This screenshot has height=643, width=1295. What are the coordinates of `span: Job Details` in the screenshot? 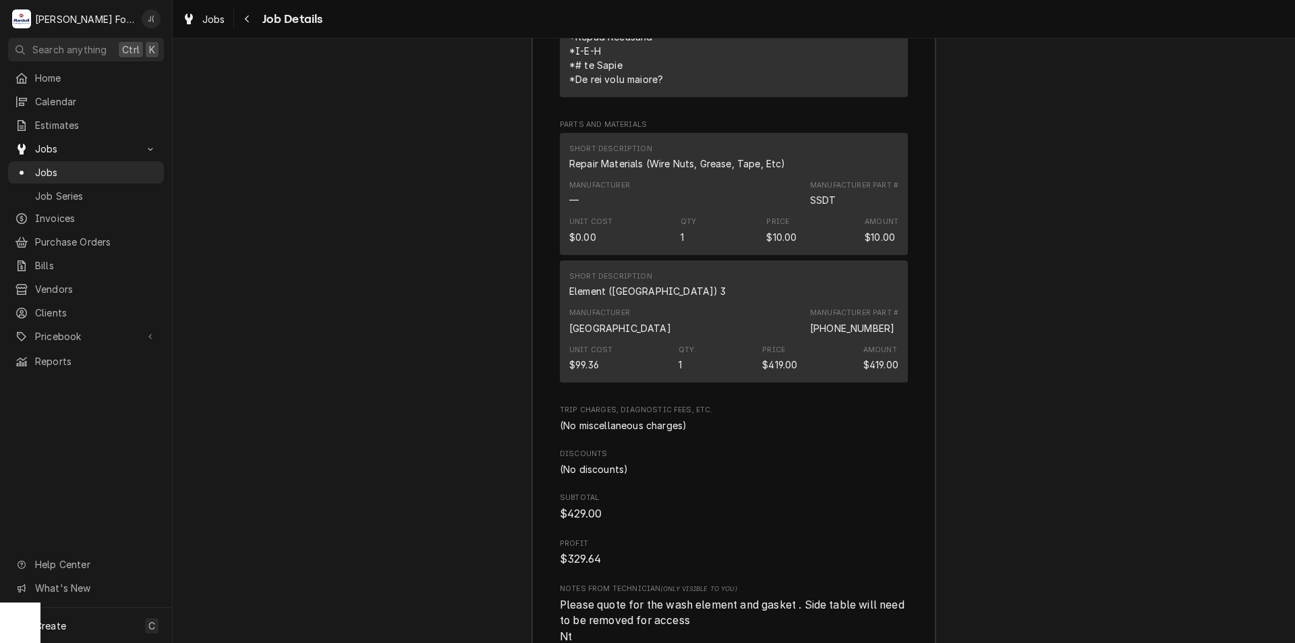 It's located at (291, 19).